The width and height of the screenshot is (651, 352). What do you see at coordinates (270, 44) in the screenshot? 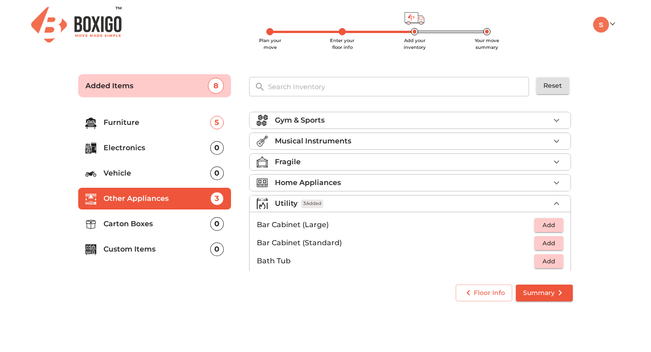
I see `span: Plan your move` at bounding box center [270, 44].